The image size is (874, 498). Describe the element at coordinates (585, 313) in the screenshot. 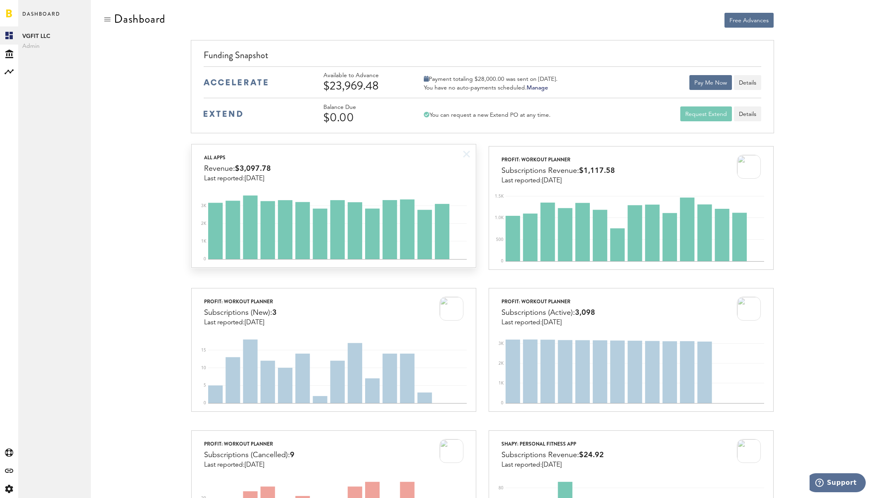

I see `span: 3,098` at that location.